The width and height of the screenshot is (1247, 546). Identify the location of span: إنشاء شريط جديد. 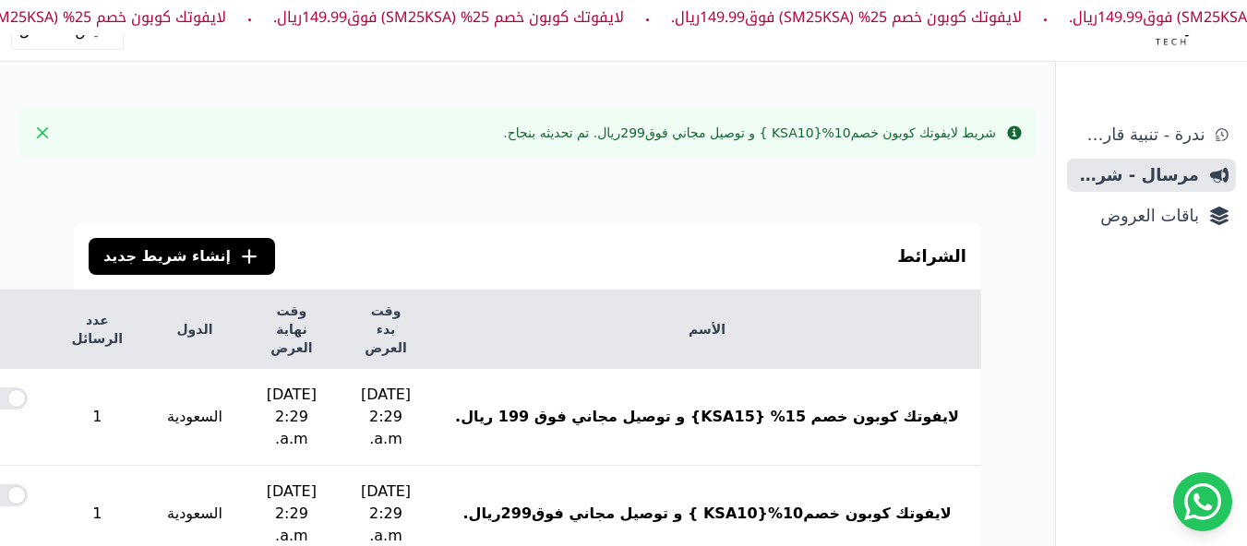
(167, 257).